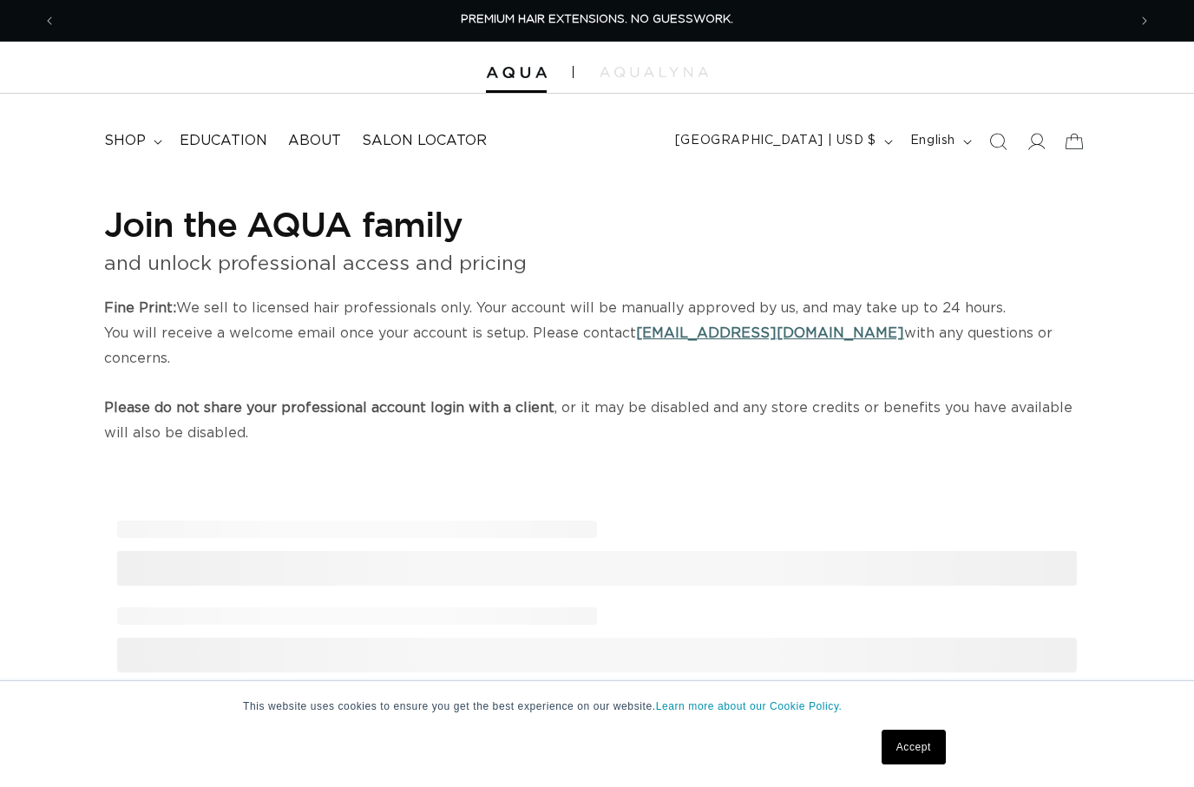 The width and height of the screenshot is (1194, 787). Describe the element at coordinates (49, 21) in the screenshot. I see `button: Previous announcement` at that location.